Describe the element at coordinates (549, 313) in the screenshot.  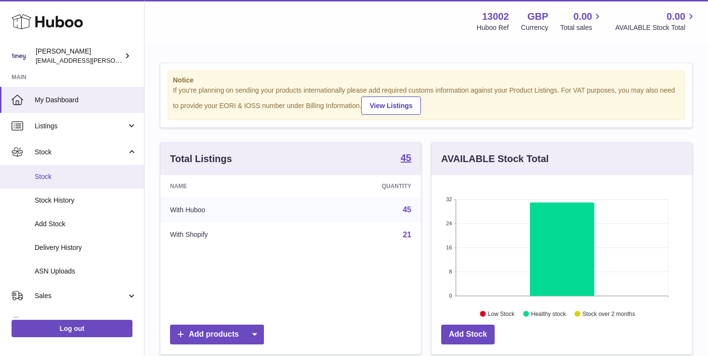
I see `text: Healthy stock` at that location.